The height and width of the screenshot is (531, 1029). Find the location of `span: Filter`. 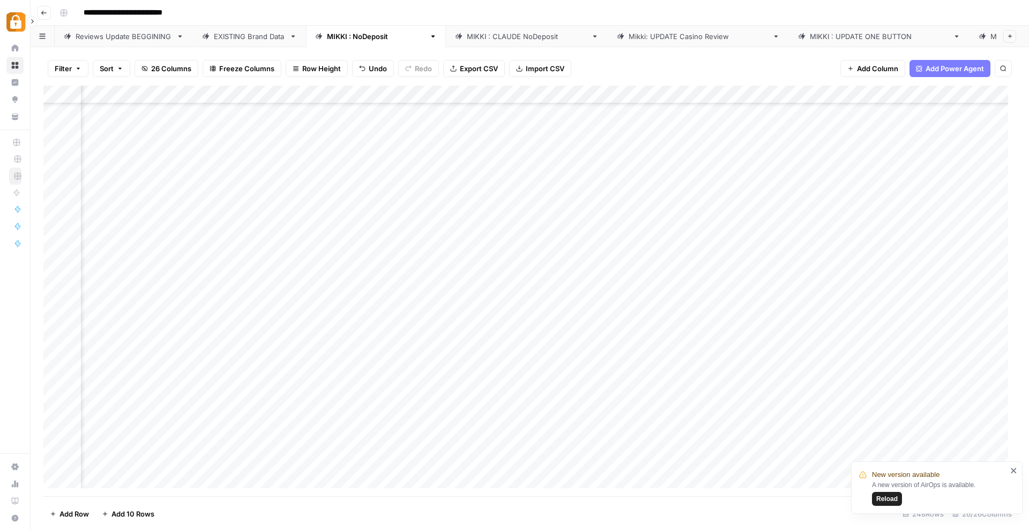

span: Filter is located at coordinates (63, 69).